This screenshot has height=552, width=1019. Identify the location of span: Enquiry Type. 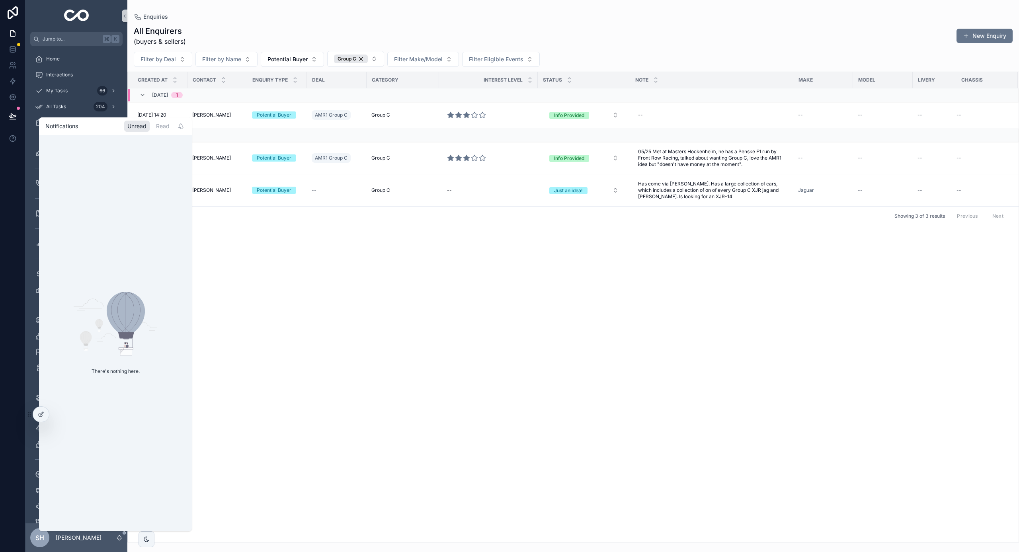
(270, 80).